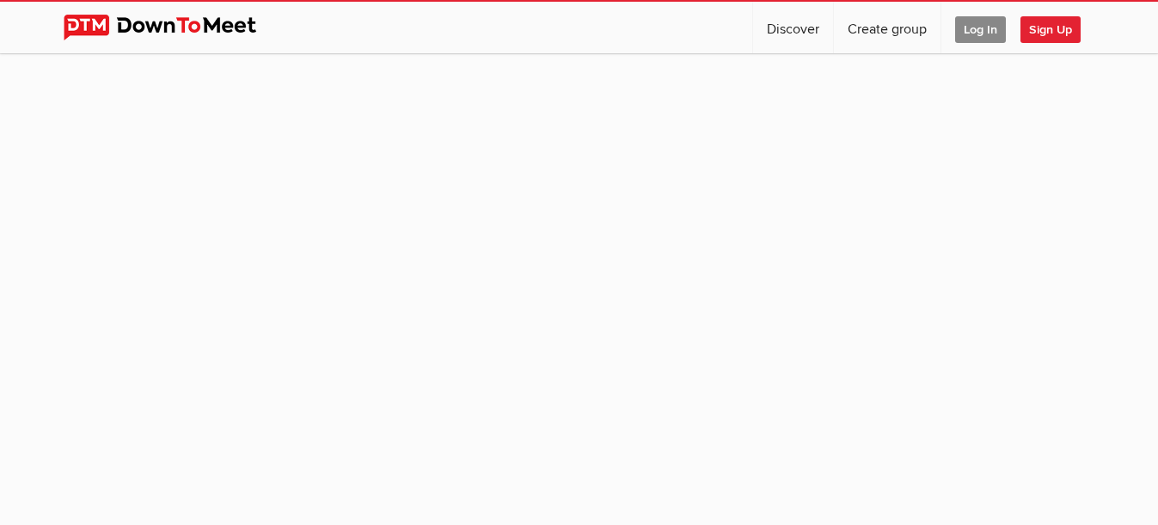 The image size is (1158, 525). Describe the element at coordinates (980, 28) in the screenshot. I see `a: Log In` at that location.